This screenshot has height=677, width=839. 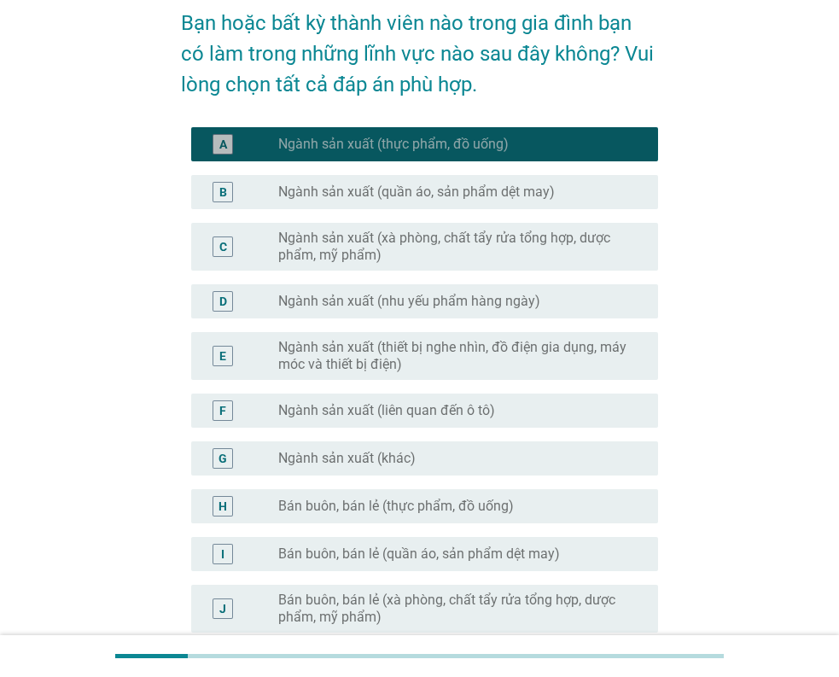 What do you see at coordinates (387, 411) in the screenshot?
I see `label: Ngành sản xuất (liên quan đến ô tô)` at bounding box center [387, 411].